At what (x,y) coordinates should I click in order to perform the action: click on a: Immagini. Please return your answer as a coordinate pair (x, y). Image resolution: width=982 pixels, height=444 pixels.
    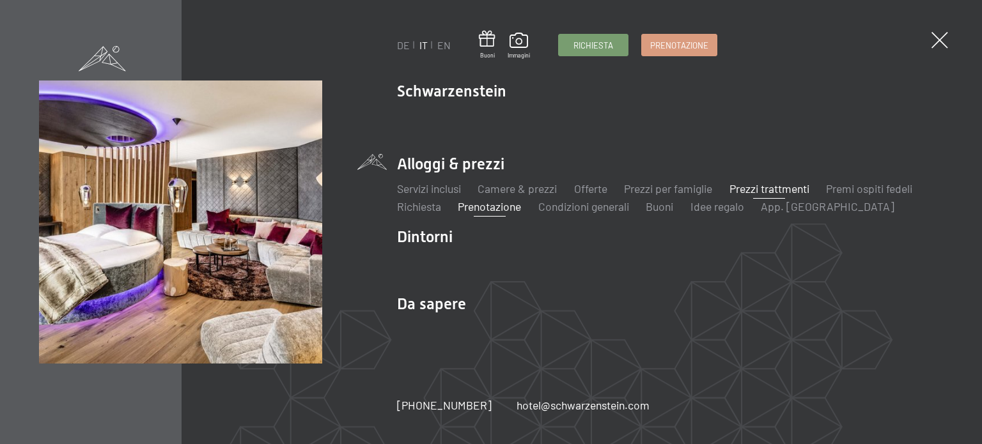
    Looking at the image, I should click on (519, 46).